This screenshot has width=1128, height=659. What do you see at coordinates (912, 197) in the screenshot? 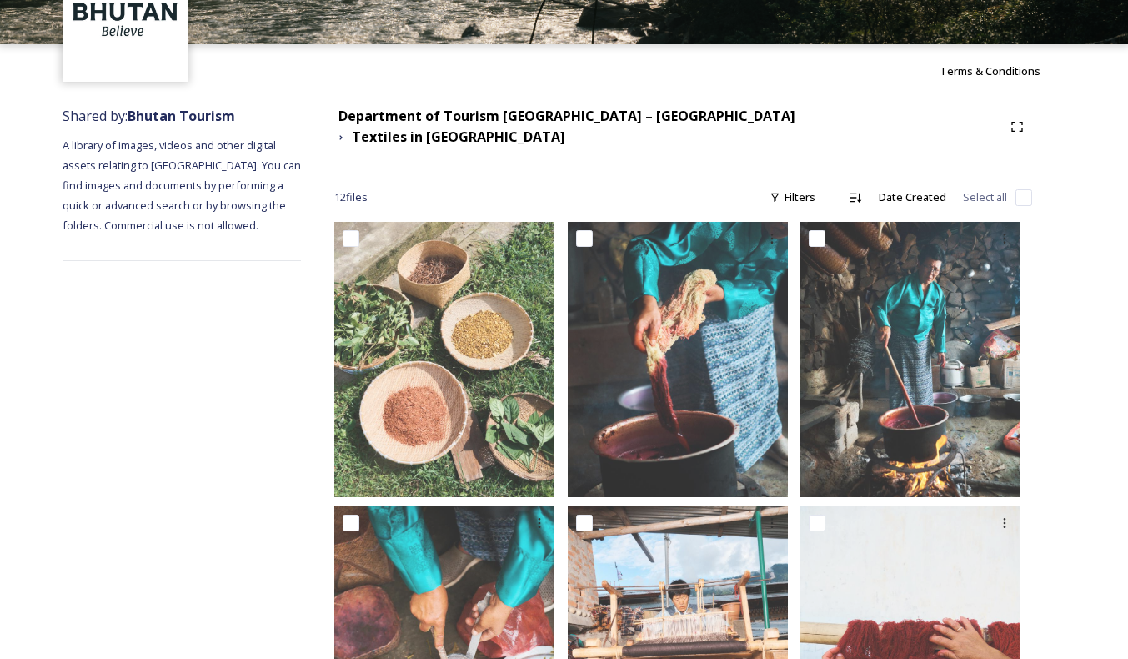
I see `div: Date Created` at bounding box center [912, 197].